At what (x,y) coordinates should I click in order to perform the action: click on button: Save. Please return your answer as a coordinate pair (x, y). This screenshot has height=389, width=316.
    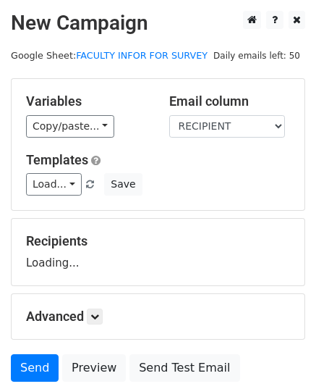
    Looking at the image, I should click on (123, 184).